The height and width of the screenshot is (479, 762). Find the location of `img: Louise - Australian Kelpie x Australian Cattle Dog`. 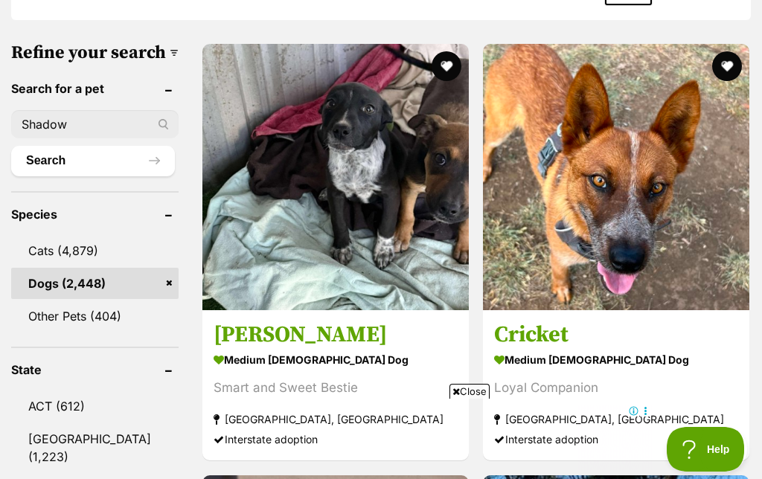

img: Louise - Australian Kelpie x Australian Cattle Dog is located at coordinates (336, 177).